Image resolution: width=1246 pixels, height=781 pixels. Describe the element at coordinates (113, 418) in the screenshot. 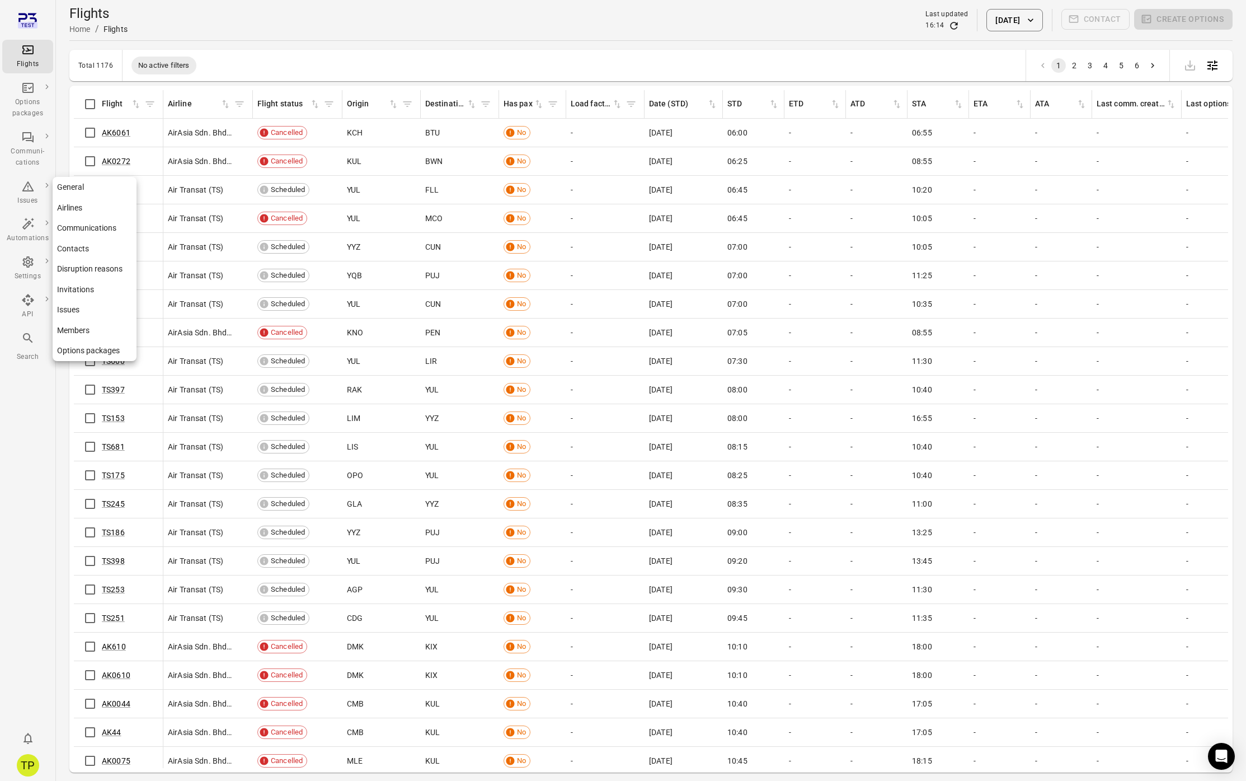

I see `a: TS153` at that location.